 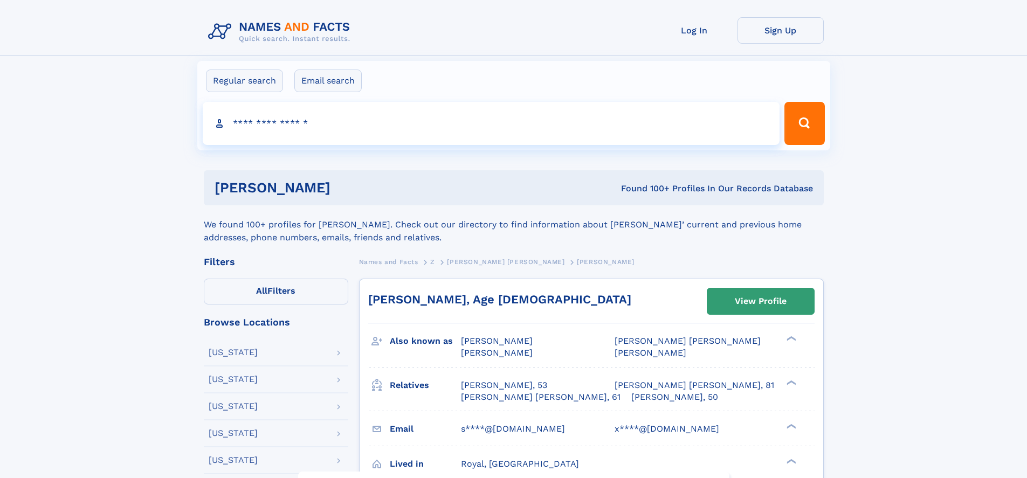 What do you see at coordinates (761, 301) in the screenshot?
I see `a: View Profile` at bounding box center [761, 301].